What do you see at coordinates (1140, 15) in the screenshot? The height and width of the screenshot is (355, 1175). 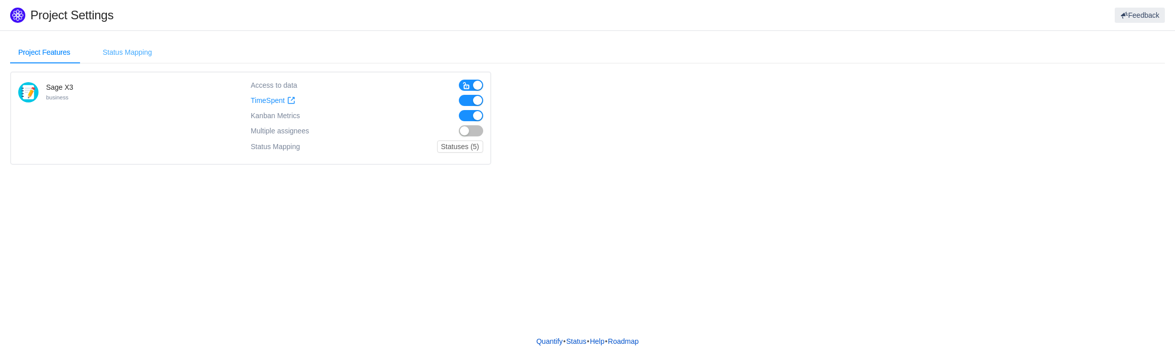 I see `button: Feedback` at bounding box center [1140, 15].